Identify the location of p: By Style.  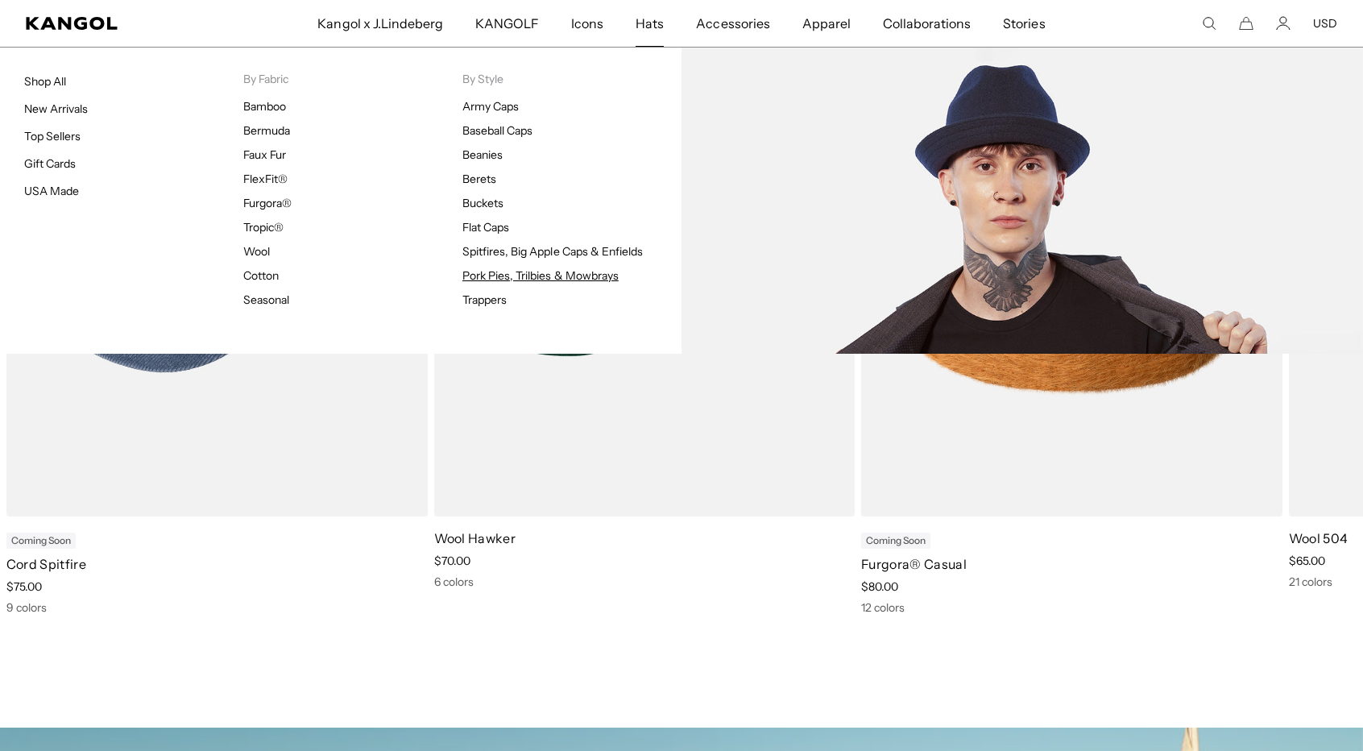
(572, 79).